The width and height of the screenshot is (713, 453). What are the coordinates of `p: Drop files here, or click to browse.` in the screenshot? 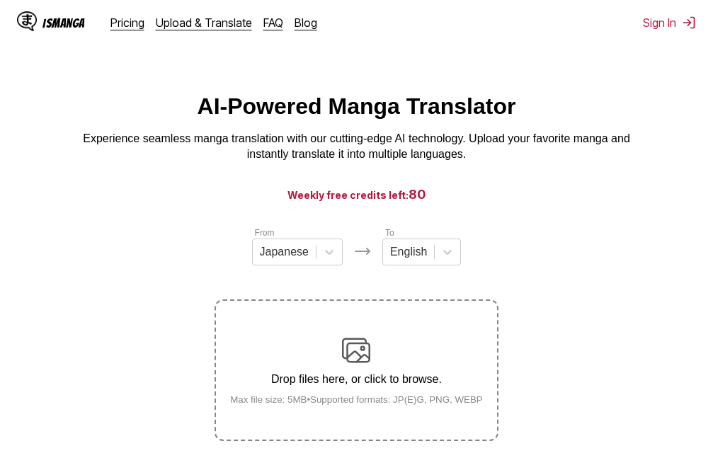 It's located at (356, 380).